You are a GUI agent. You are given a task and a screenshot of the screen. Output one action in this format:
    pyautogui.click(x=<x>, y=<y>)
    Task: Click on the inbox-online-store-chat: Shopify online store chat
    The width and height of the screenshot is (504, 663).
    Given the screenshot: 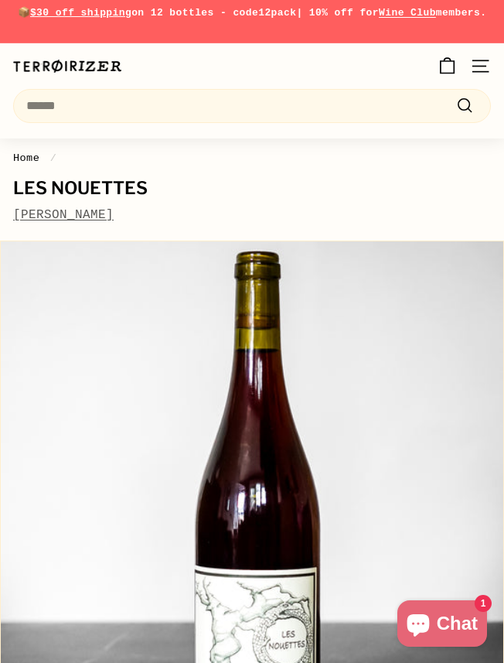 What is the action you would take?
    pyautogui.click(x=442, y=625)
    